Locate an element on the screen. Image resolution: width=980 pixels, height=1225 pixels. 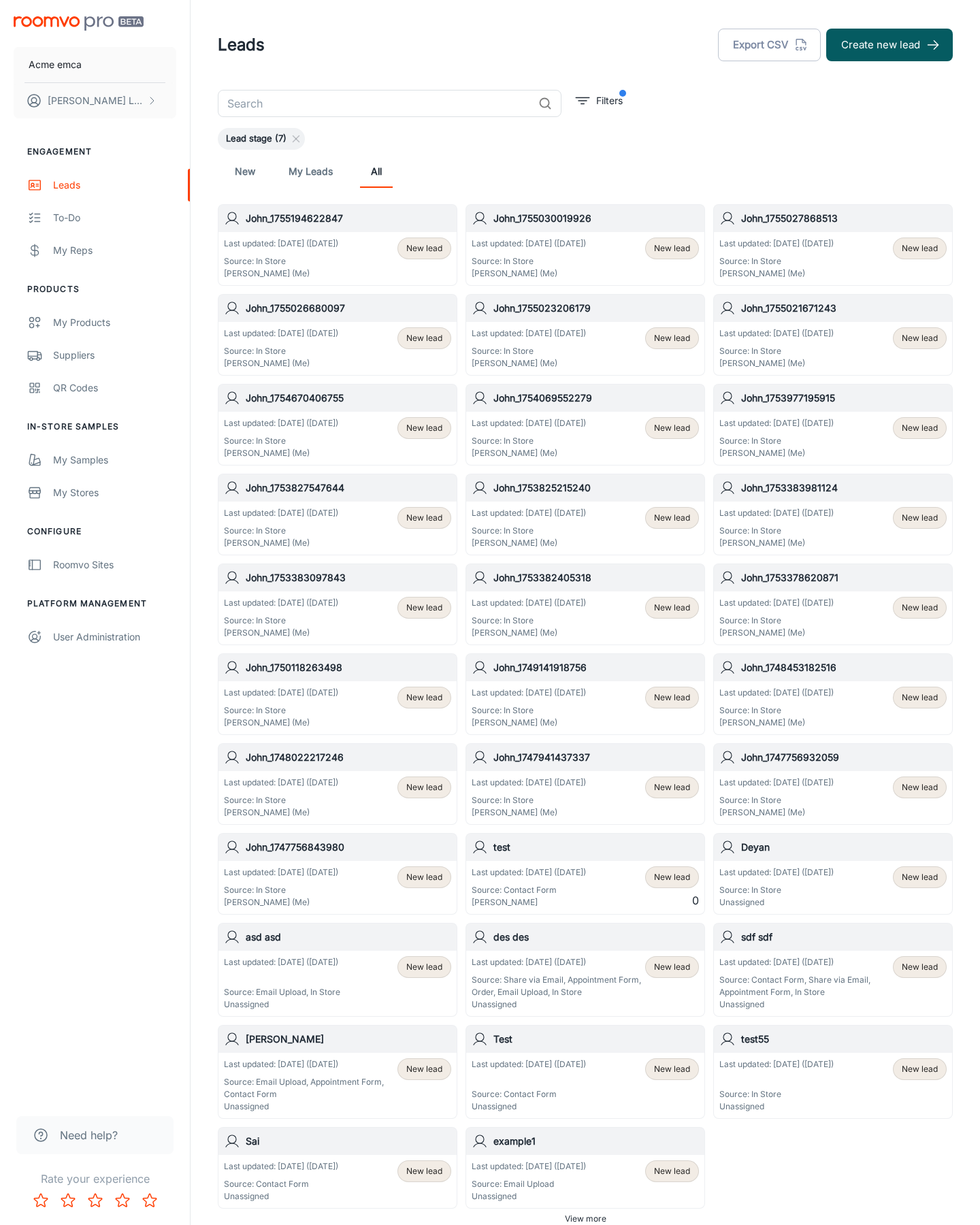
h6: John_1747941437337 is located at coordinates (596, 758).